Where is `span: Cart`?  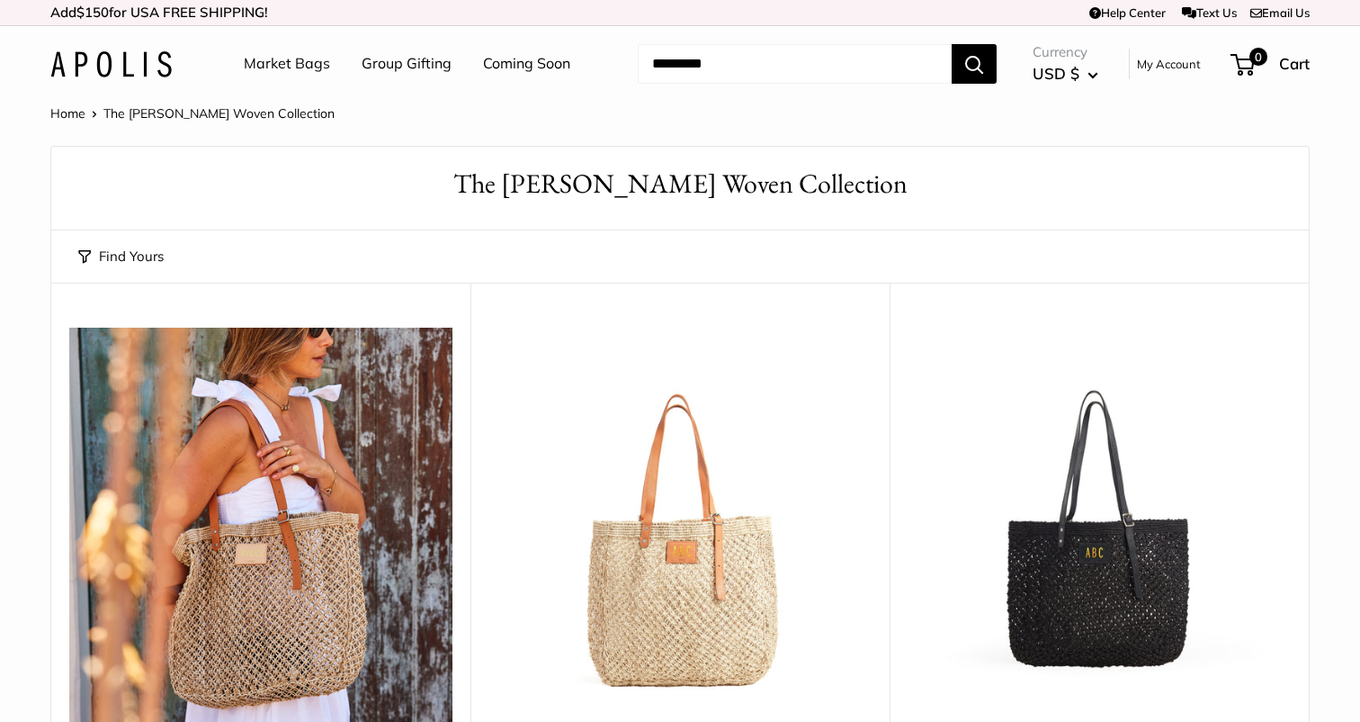
span: Cart is located at coordinates (1295, 63).